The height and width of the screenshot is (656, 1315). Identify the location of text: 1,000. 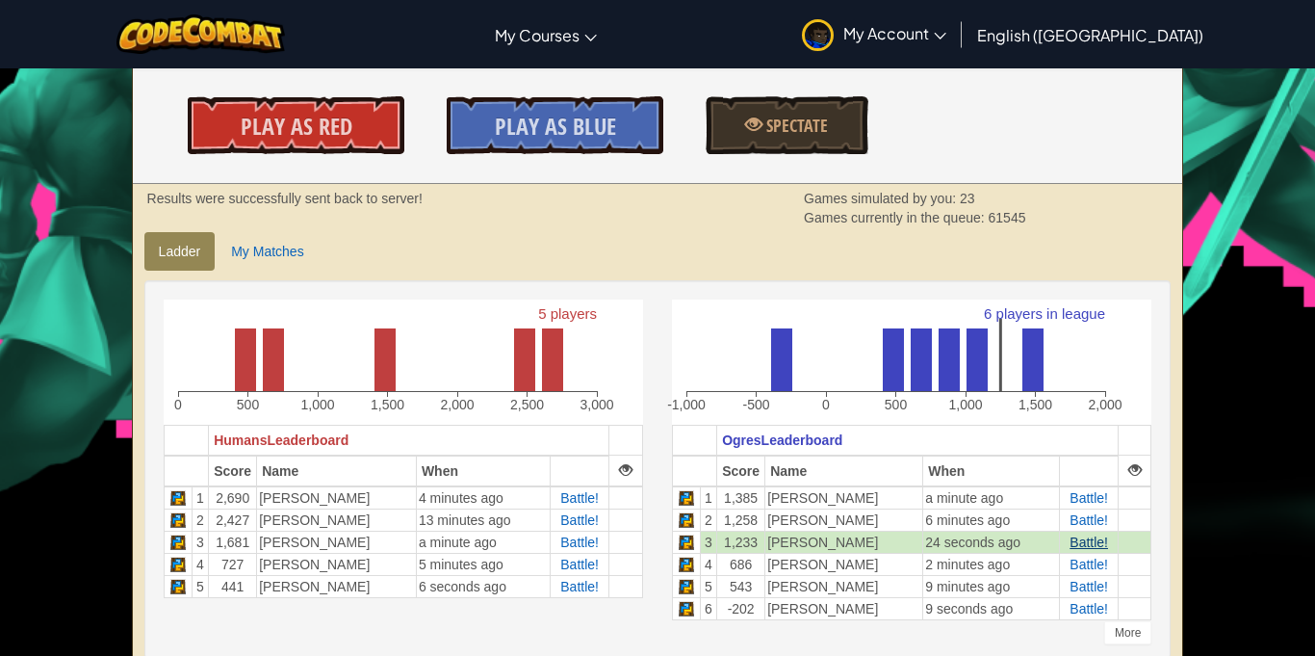
(317, 404).